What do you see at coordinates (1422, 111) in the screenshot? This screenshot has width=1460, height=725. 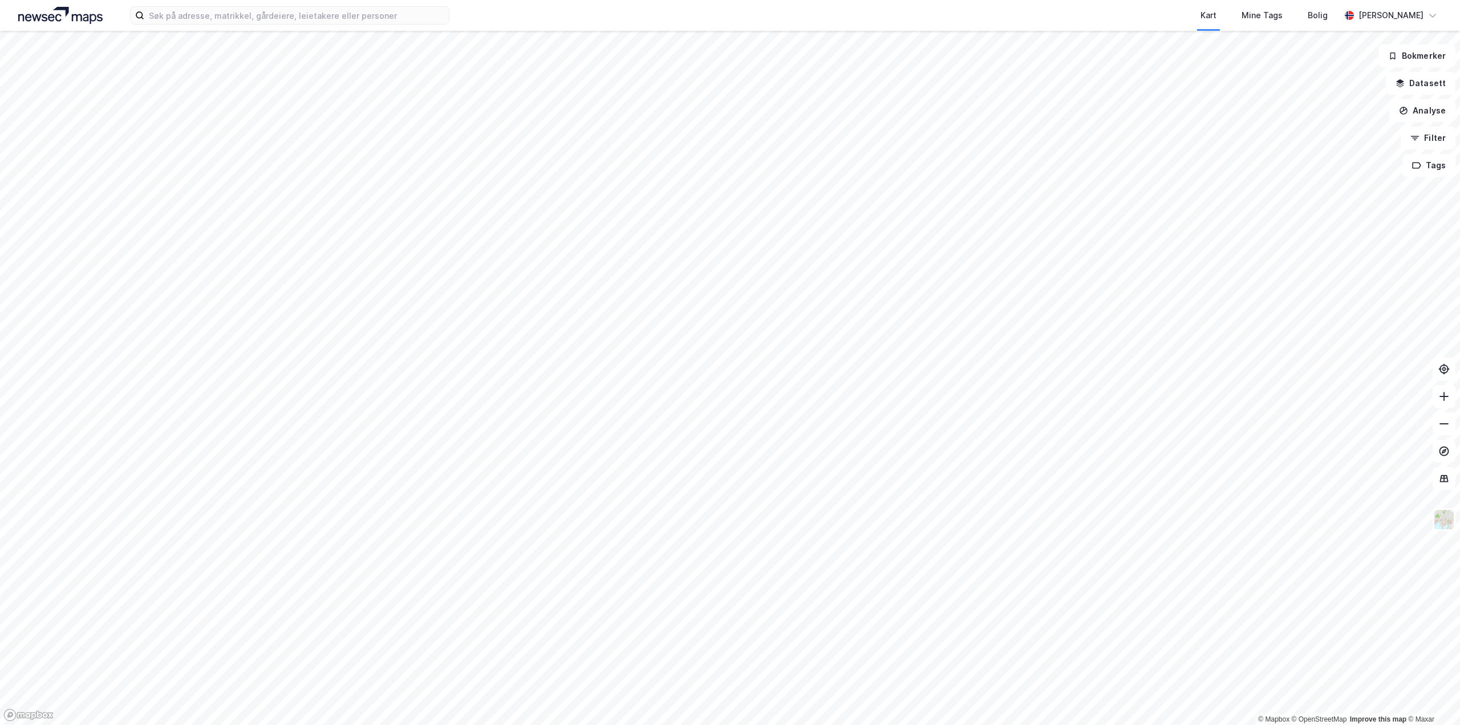 I see `button: Analyse` at bounding box center [1422, 111].